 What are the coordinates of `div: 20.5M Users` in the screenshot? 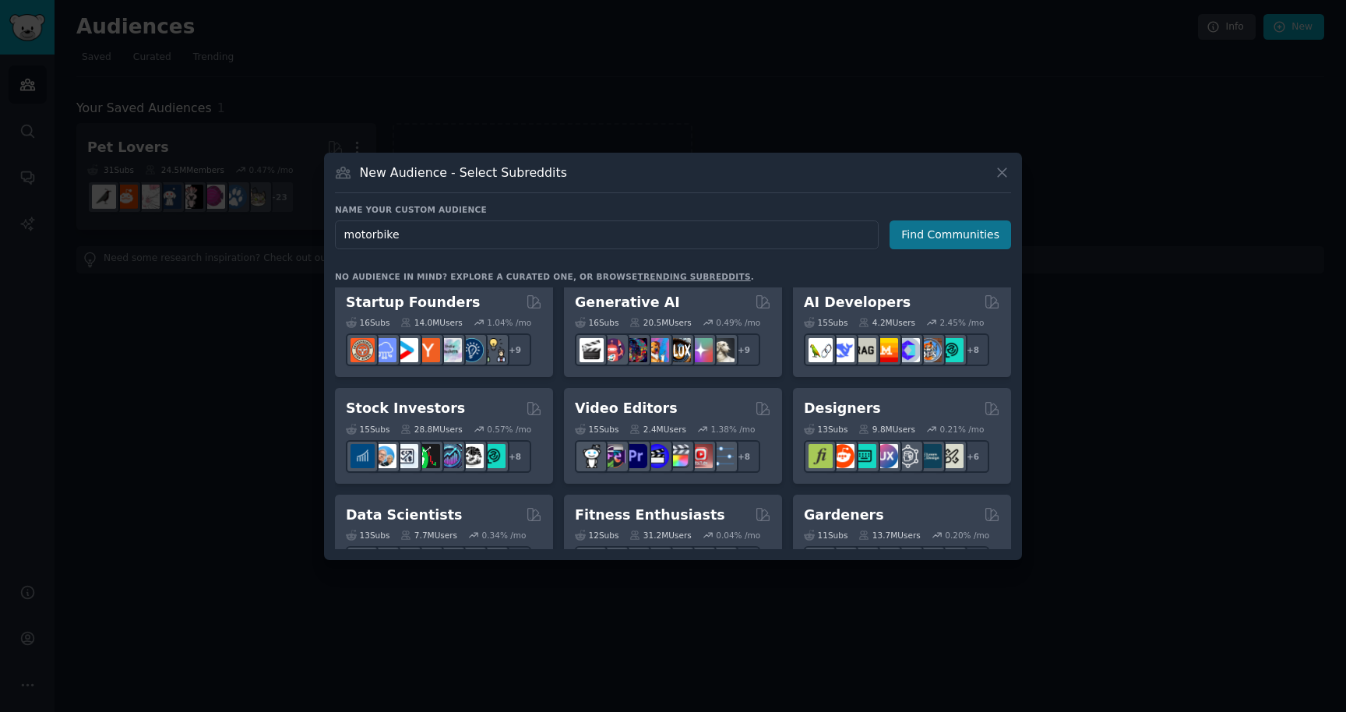 It's located at (660, 323).